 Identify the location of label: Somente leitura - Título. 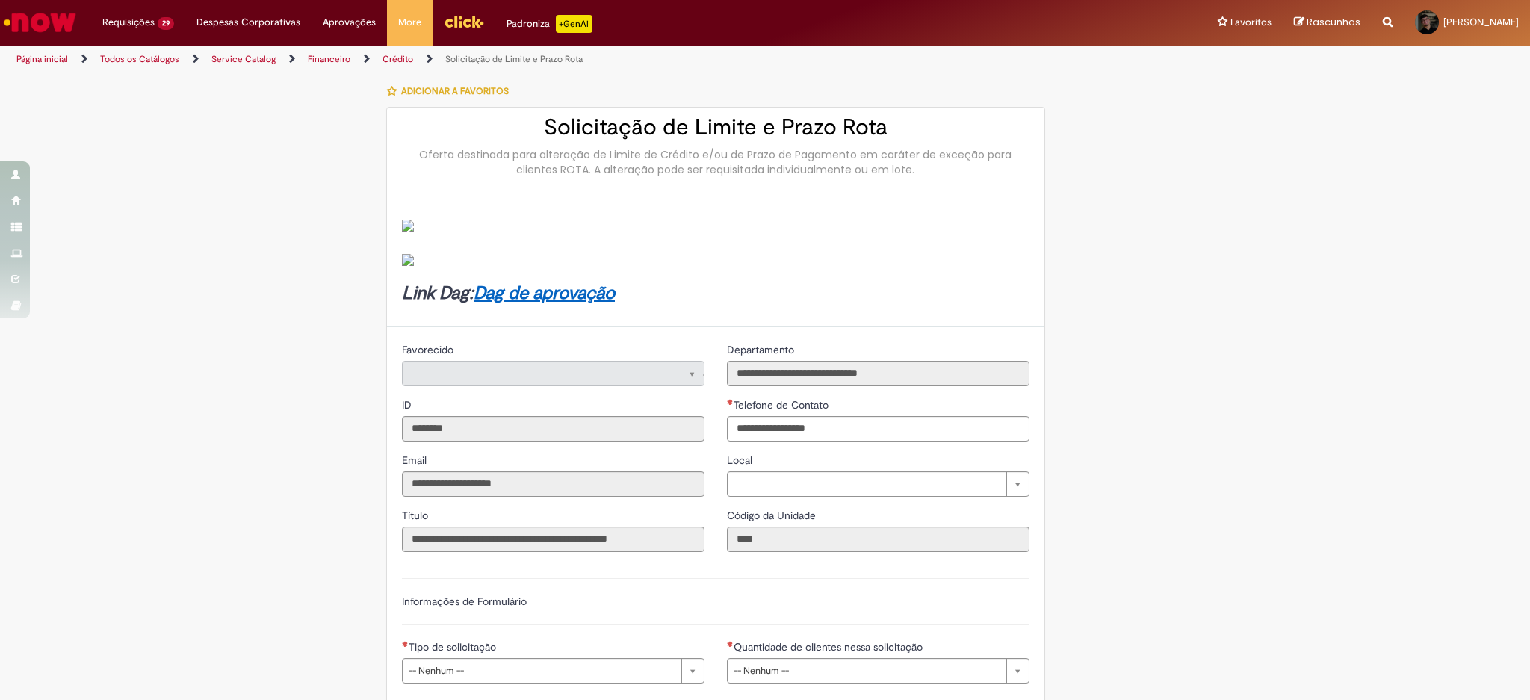
(416, 516).